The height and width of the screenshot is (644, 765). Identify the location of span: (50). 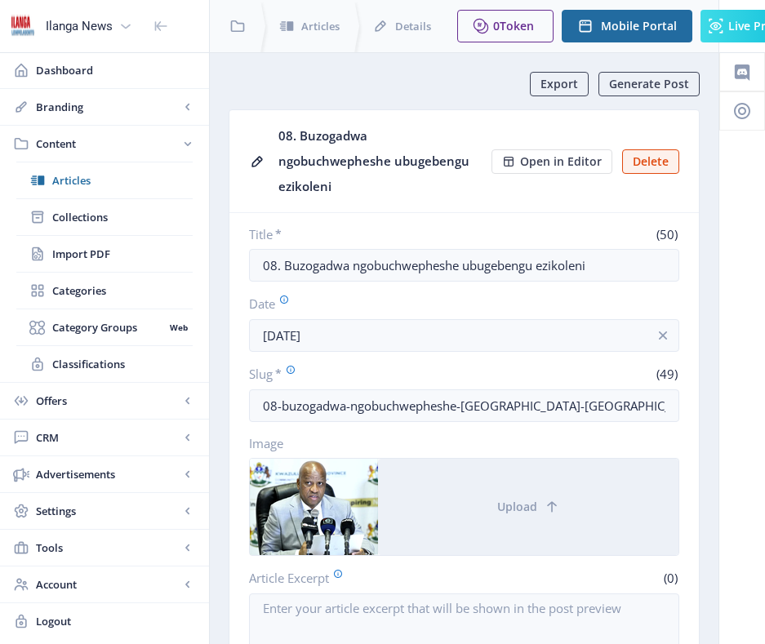
(666, 234).